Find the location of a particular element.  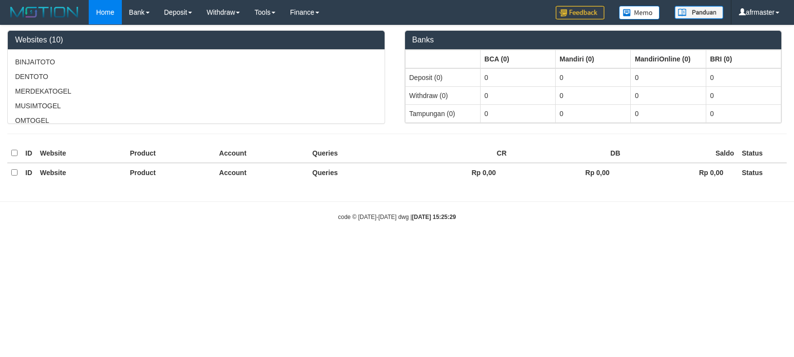

p: BINJAITOTO is located at coordinates (196, 62).